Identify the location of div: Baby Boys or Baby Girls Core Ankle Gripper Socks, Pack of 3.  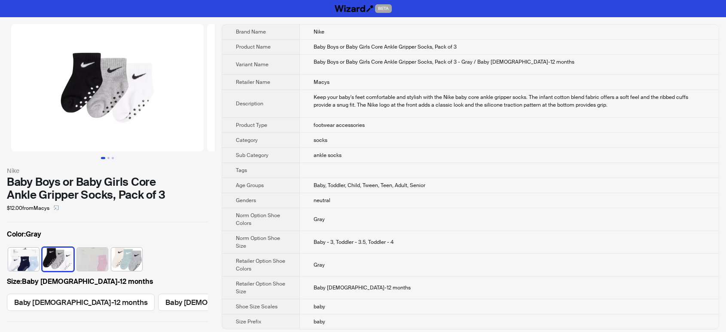
(107, 188).